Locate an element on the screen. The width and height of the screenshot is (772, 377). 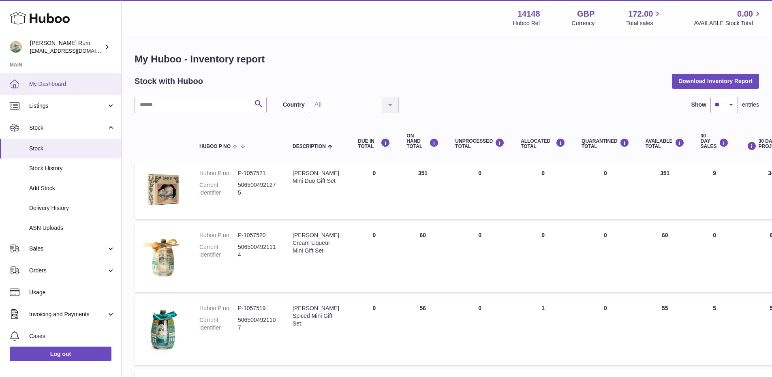
div: ON HAND Total is located at coordinates (423, 142).